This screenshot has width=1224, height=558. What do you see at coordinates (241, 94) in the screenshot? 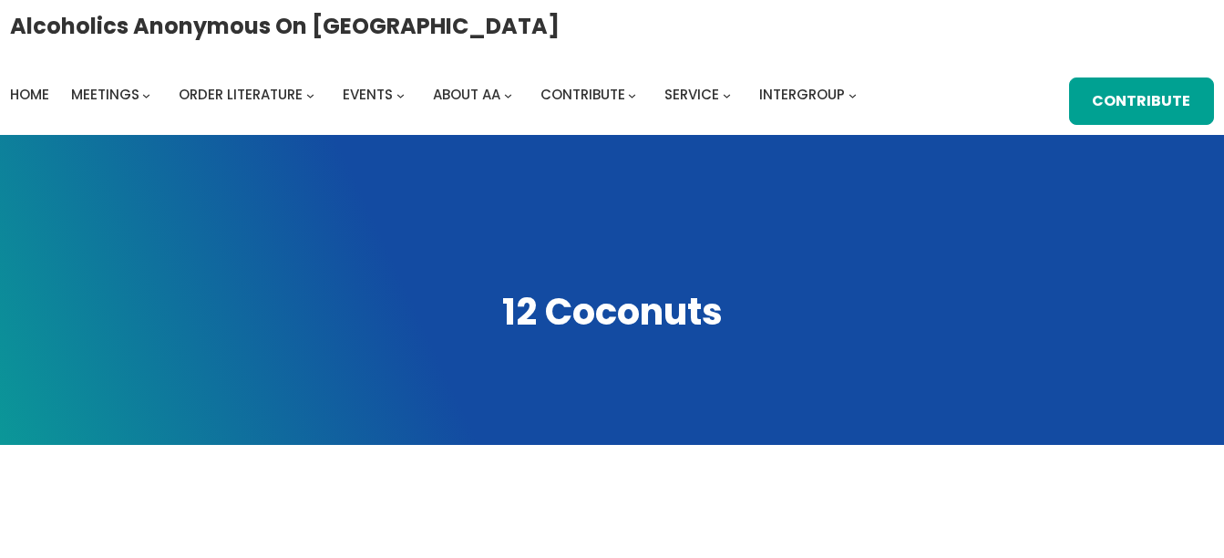
I see `span: Order Literature` at bounding box center [241, 94].